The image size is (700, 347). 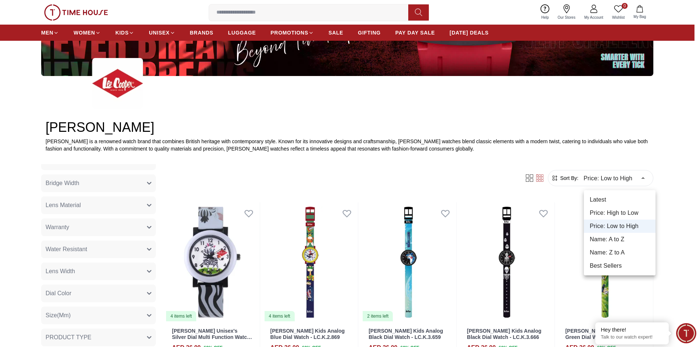 I want to click on li: Price: High to Low, so click(x=620, y=213).